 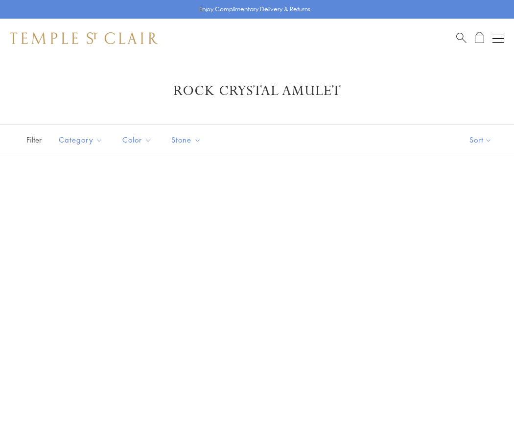 I want to click on button: Stone, so click(x=186, y=140).